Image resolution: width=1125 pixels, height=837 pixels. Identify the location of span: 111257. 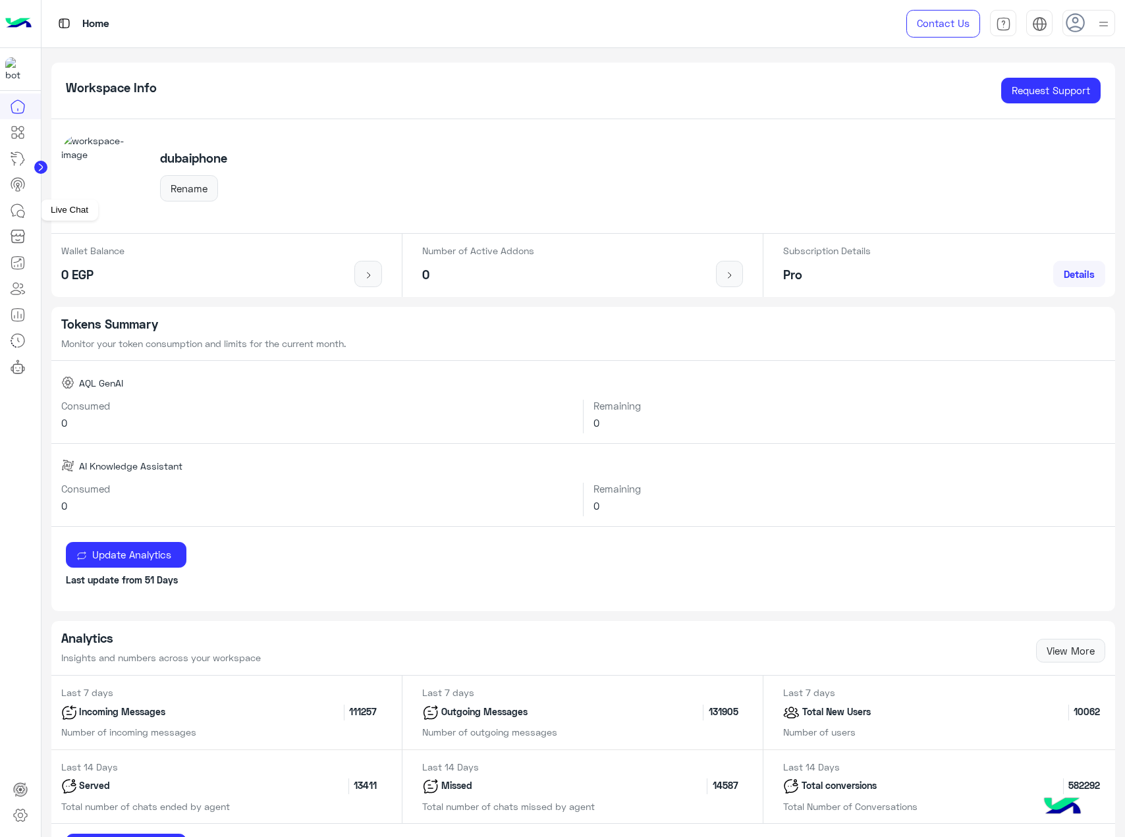
(363, 713).